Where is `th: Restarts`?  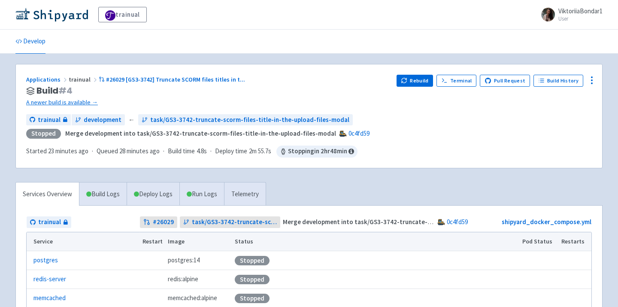 th: Restarts is located at coordinates (575, 241).